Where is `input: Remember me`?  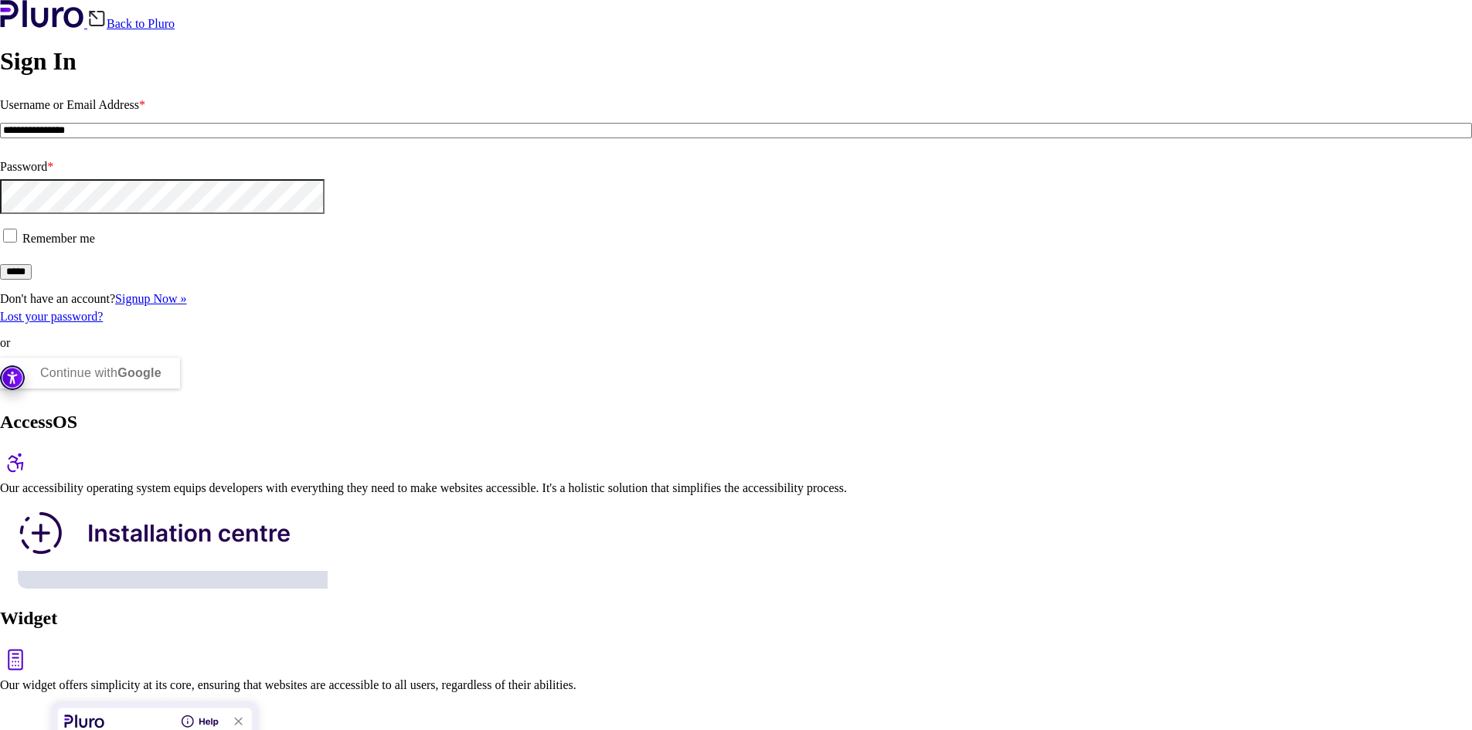
input: Remember me is located at coordinates (10, 236).